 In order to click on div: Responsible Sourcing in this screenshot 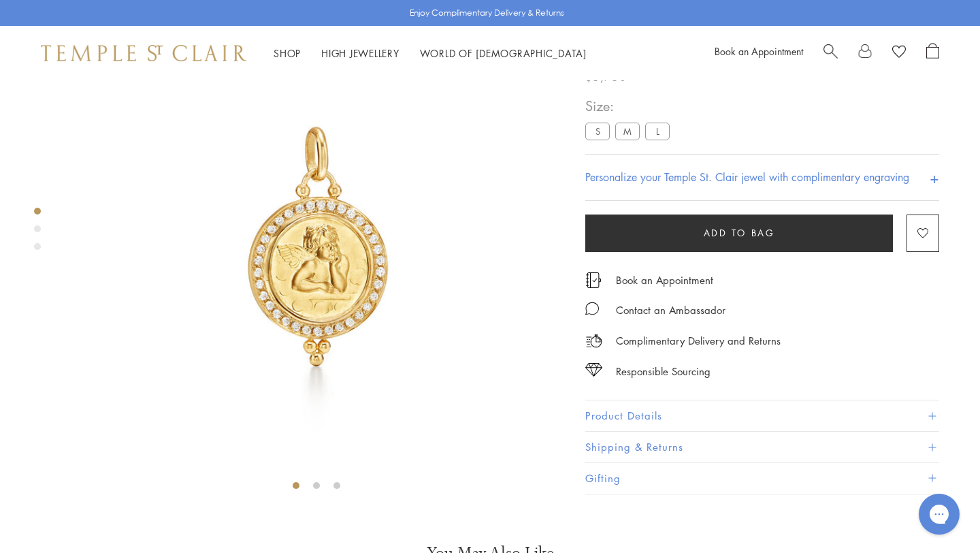, I will do `click(663, 371)`.